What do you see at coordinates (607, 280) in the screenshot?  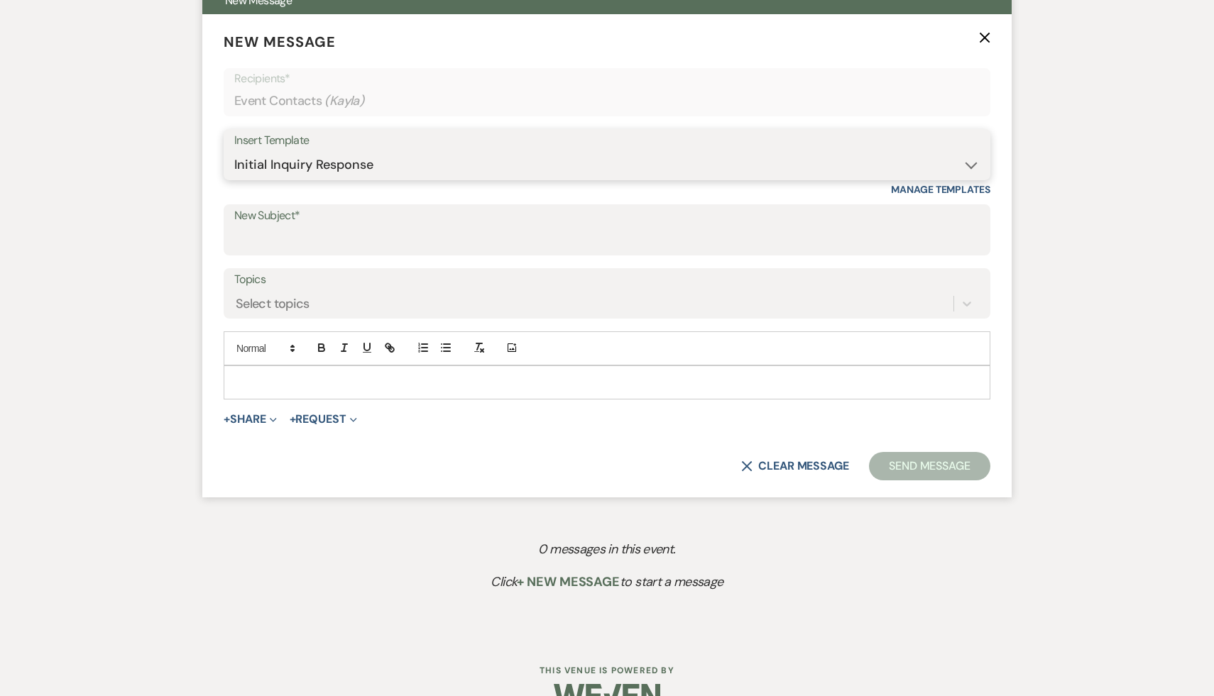 I see `label: Topics` at bounding box center [607, 280].